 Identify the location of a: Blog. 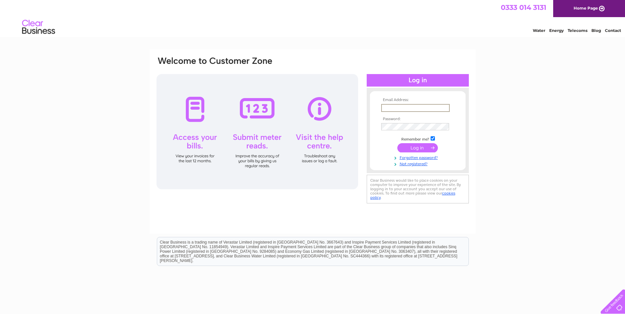
(596, 30).